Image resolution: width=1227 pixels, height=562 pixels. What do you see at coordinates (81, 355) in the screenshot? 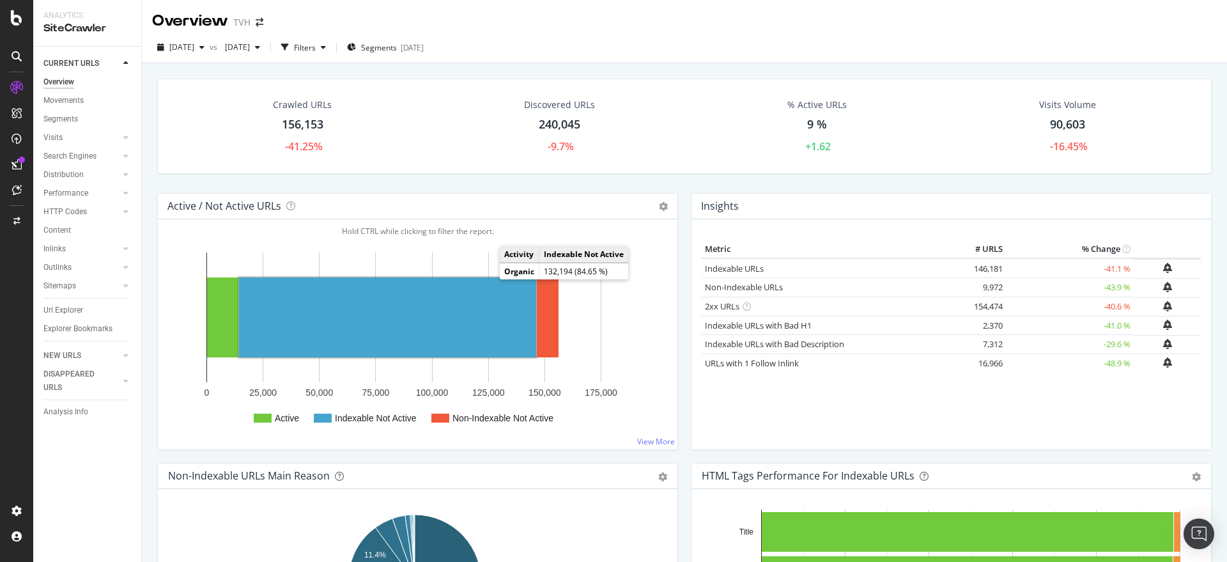
I see `a: NEW URLS` at bounding box center [81, 355].